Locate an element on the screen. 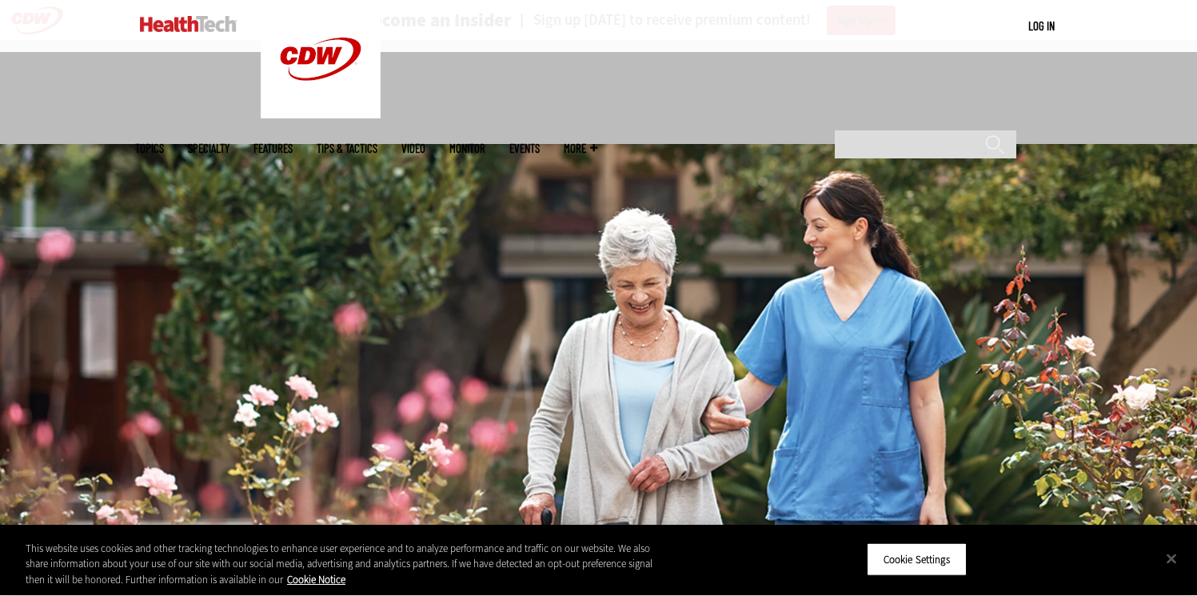  a: MonITor is located at coordinates (467, 148).